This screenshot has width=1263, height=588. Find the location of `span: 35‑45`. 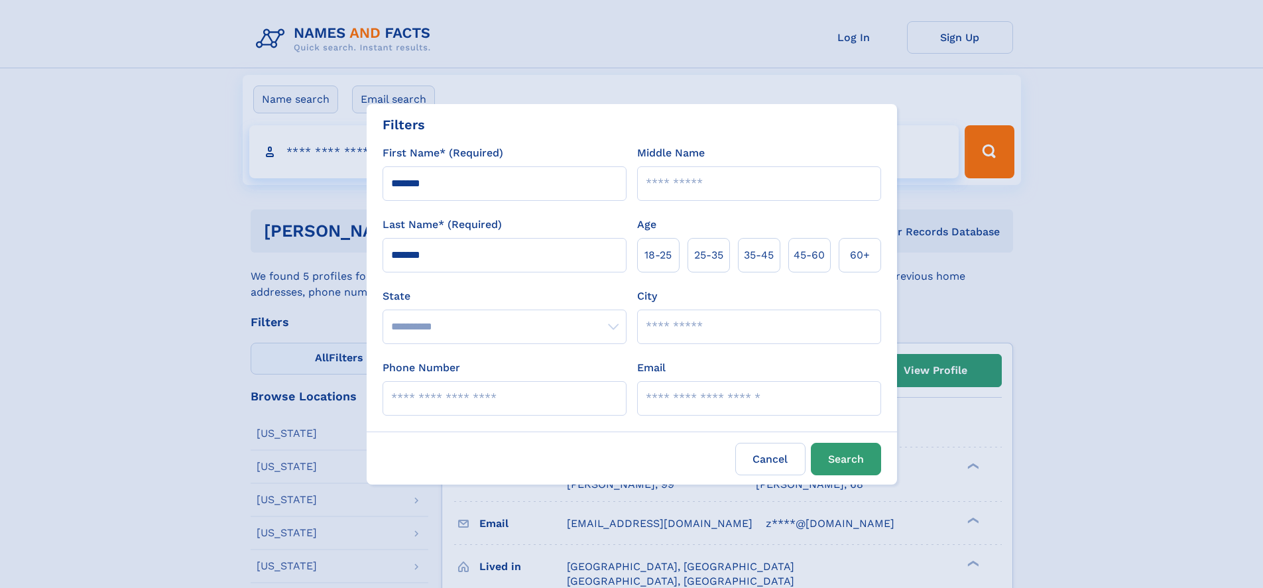

span: 35‑45 is located at coordinates (759, 255).